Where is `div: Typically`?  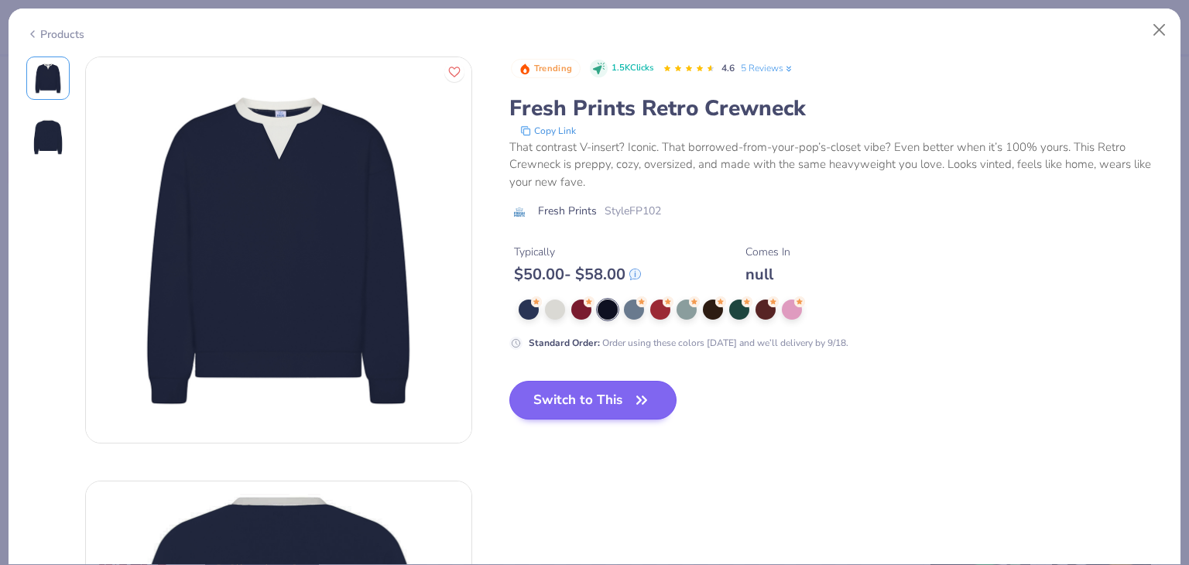 div: Typically is located at coordinates (577, 251).